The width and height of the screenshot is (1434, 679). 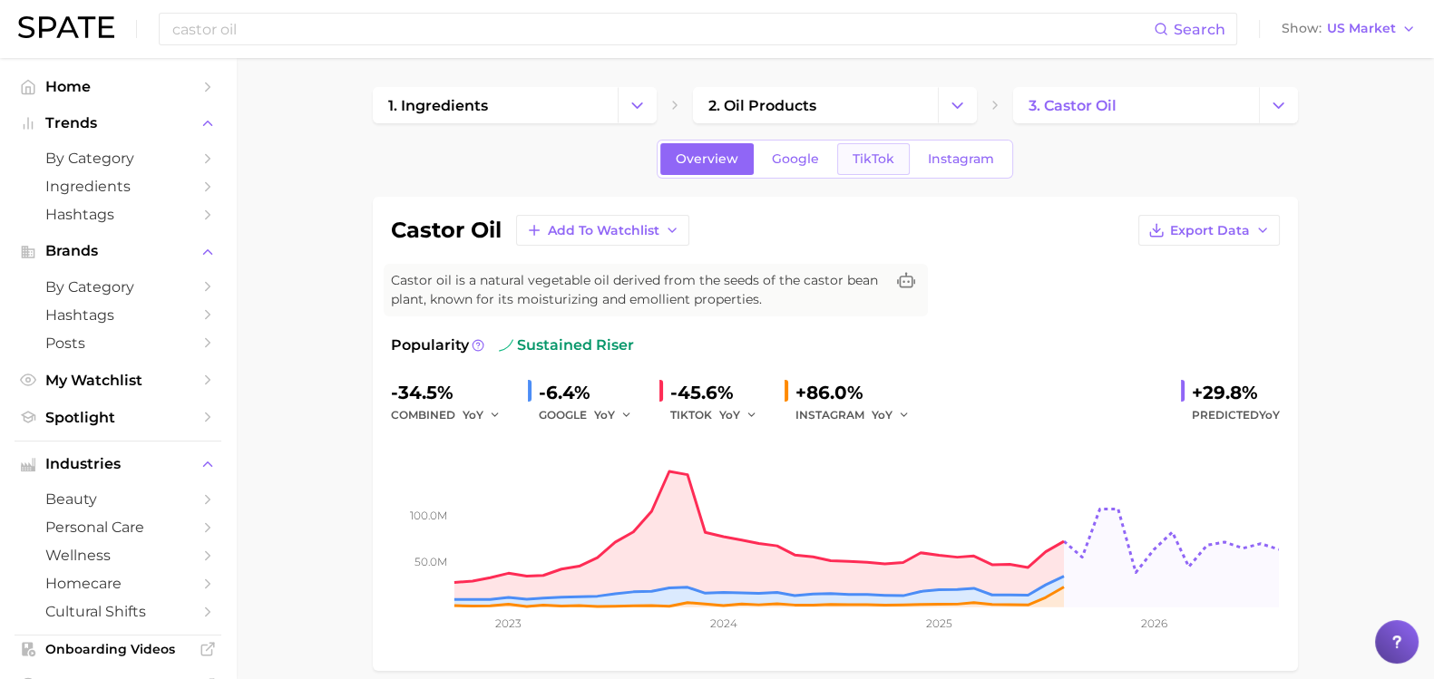 What do you see at coordinates (720, 415) in the screenshot?
I see `div: TIKTOK` at bounding box center [720, 415].